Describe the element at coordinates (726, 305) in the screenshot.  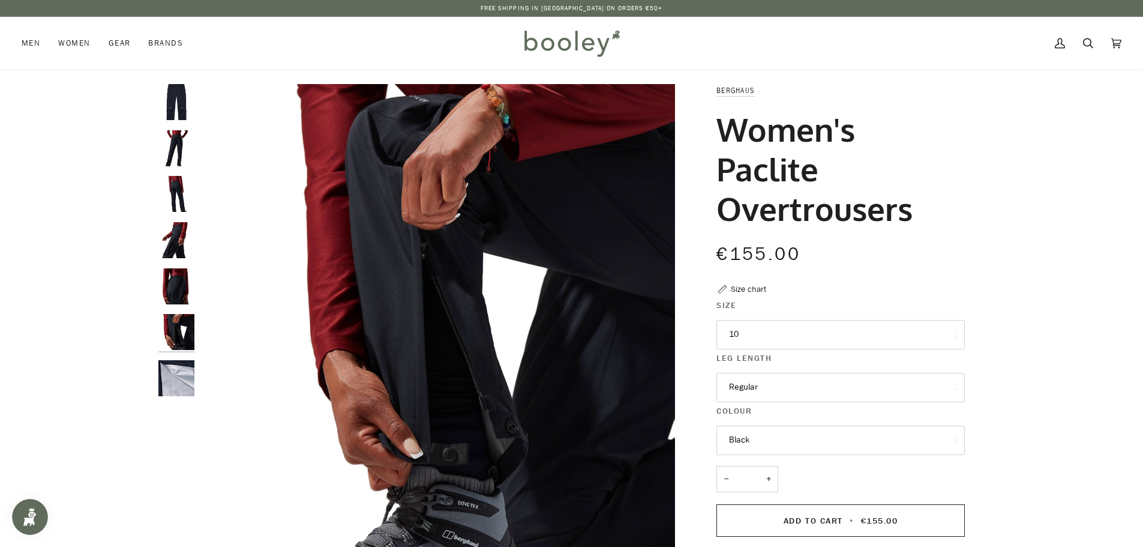
I see `span: Size` at that location.